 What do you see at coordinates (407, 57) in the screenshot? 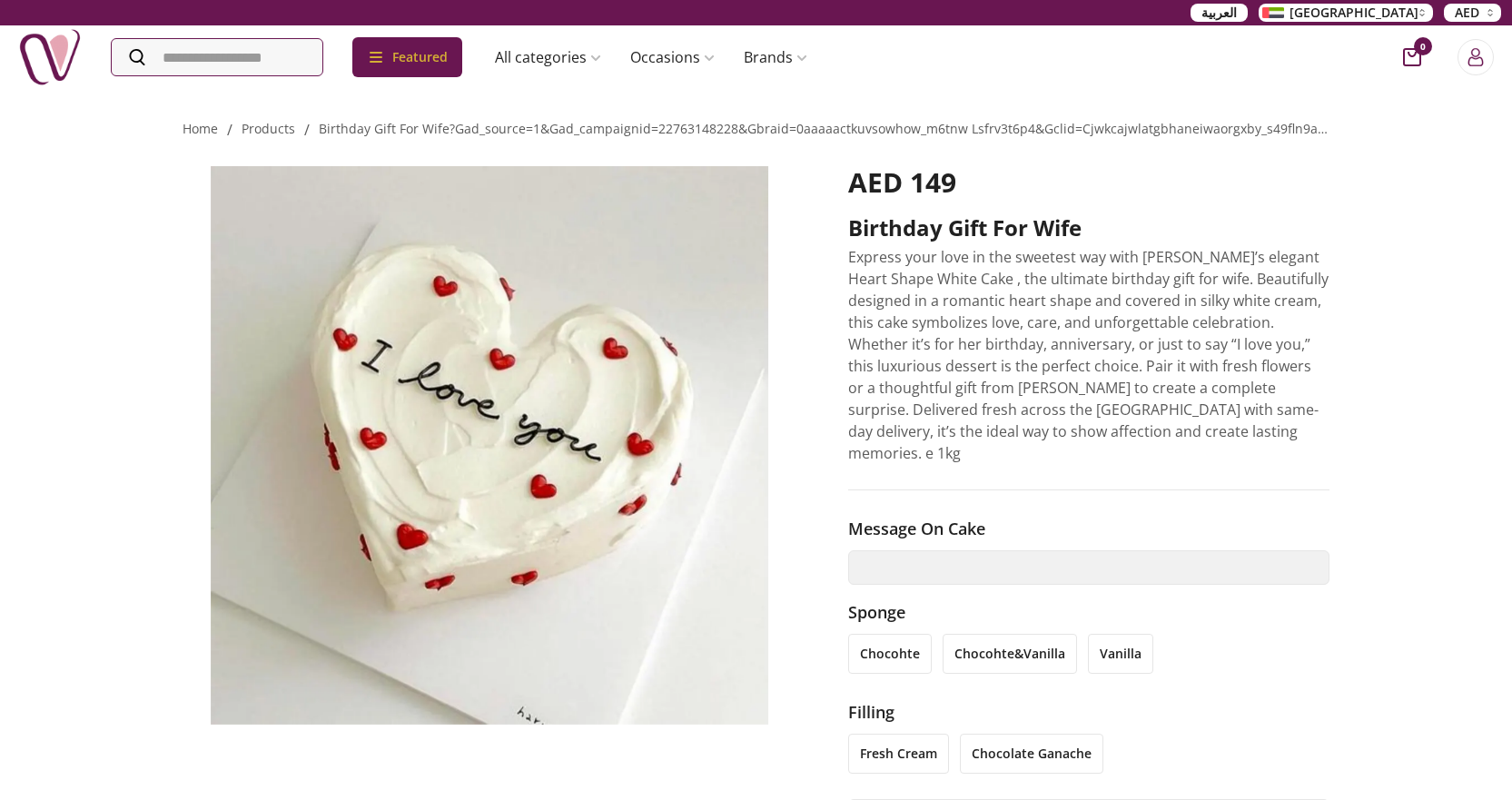
I see `div: Featured` at bounding box center [407, 57].